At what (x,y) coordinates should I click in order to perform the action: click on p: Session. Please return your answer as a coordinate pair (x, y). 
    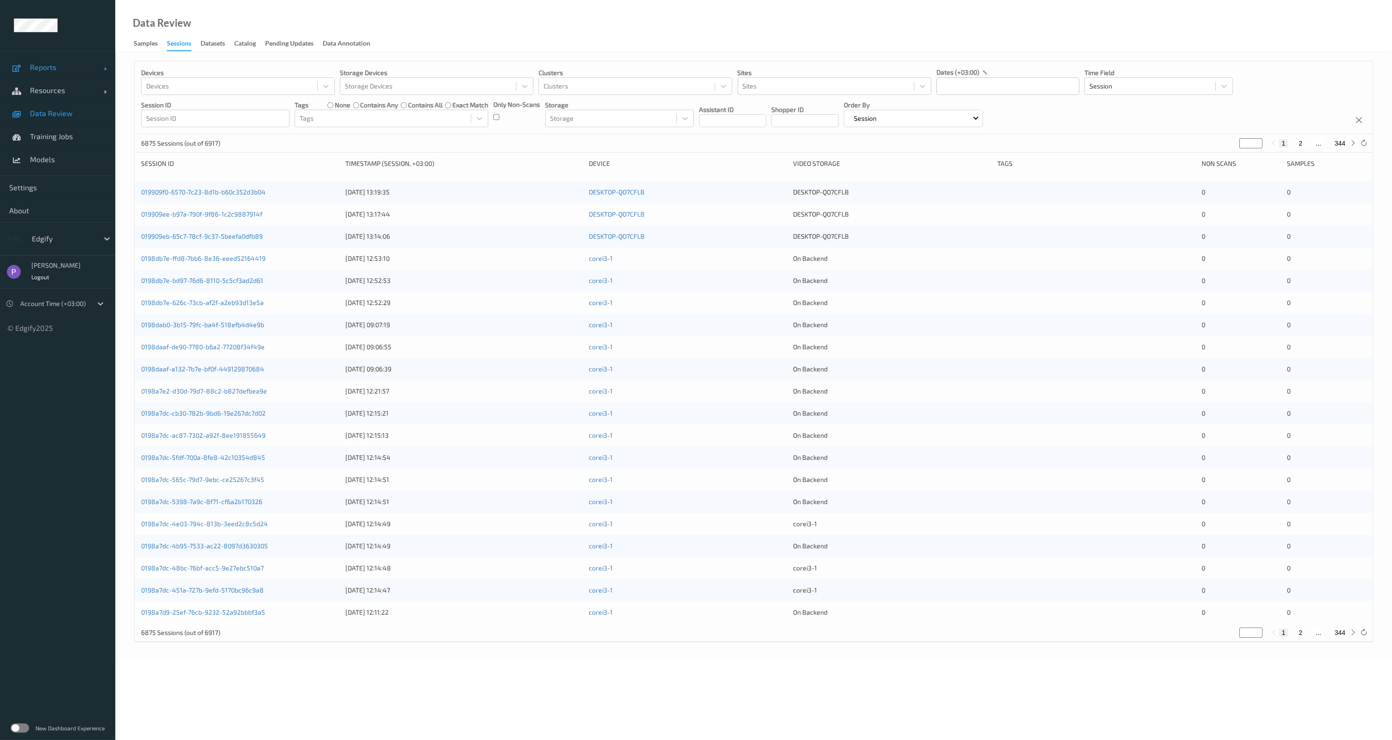
    Looking at the image, I should click on (865, 118).